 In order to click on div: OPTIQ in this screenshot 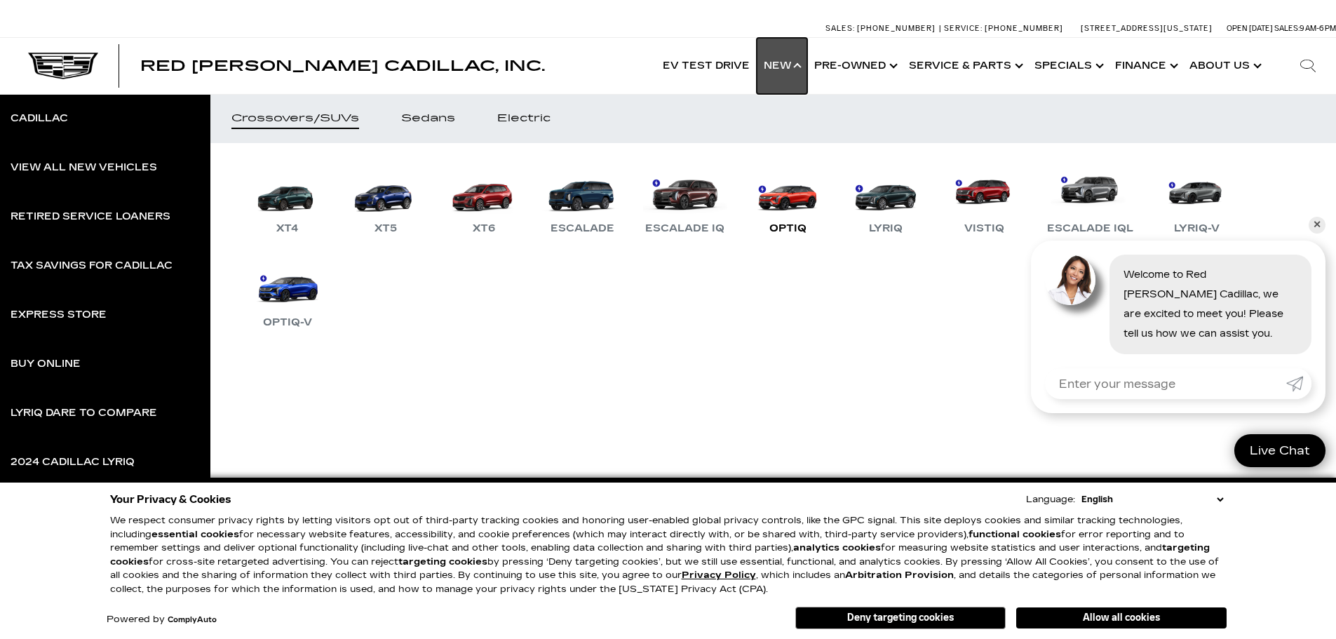, I will do `click(787, 229)`.